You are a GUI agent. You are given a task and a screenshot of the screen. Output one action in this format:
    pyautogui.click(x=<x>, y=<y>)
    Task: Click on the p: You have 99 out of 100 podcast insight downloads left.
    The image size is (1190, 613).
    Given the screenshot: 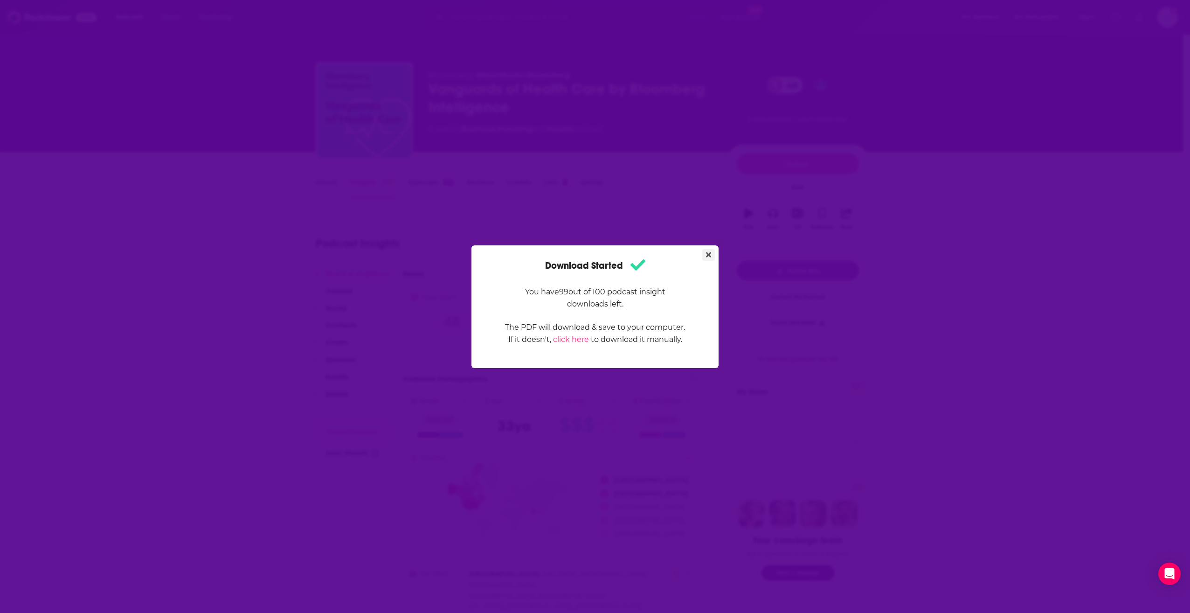 What is the action you would take?
    pyautogui.click(x=595, y=298)
    